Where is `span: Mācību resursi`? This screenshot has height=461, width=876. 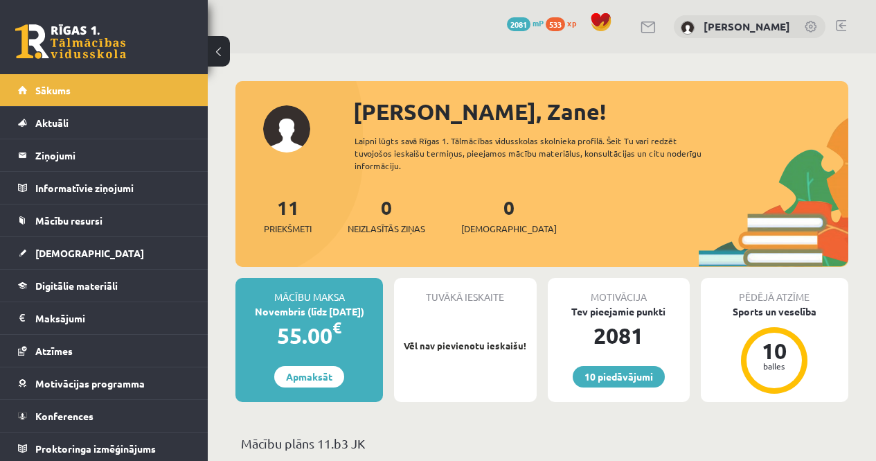 span: Mācību resursi is located at coordinates (69, 220).